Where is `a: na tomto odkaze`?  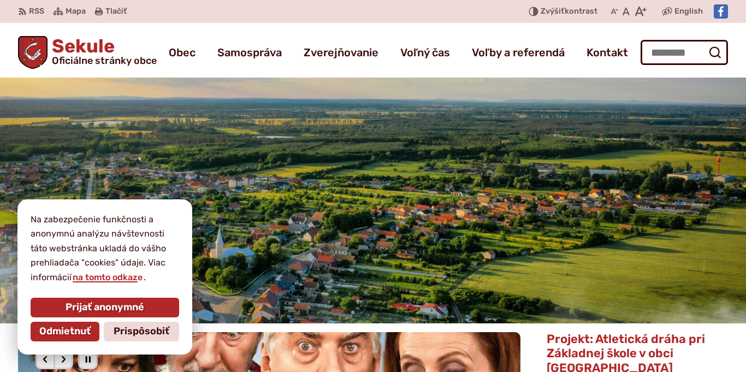
a: na tomto odkaze is located at coordinates (108, 277).